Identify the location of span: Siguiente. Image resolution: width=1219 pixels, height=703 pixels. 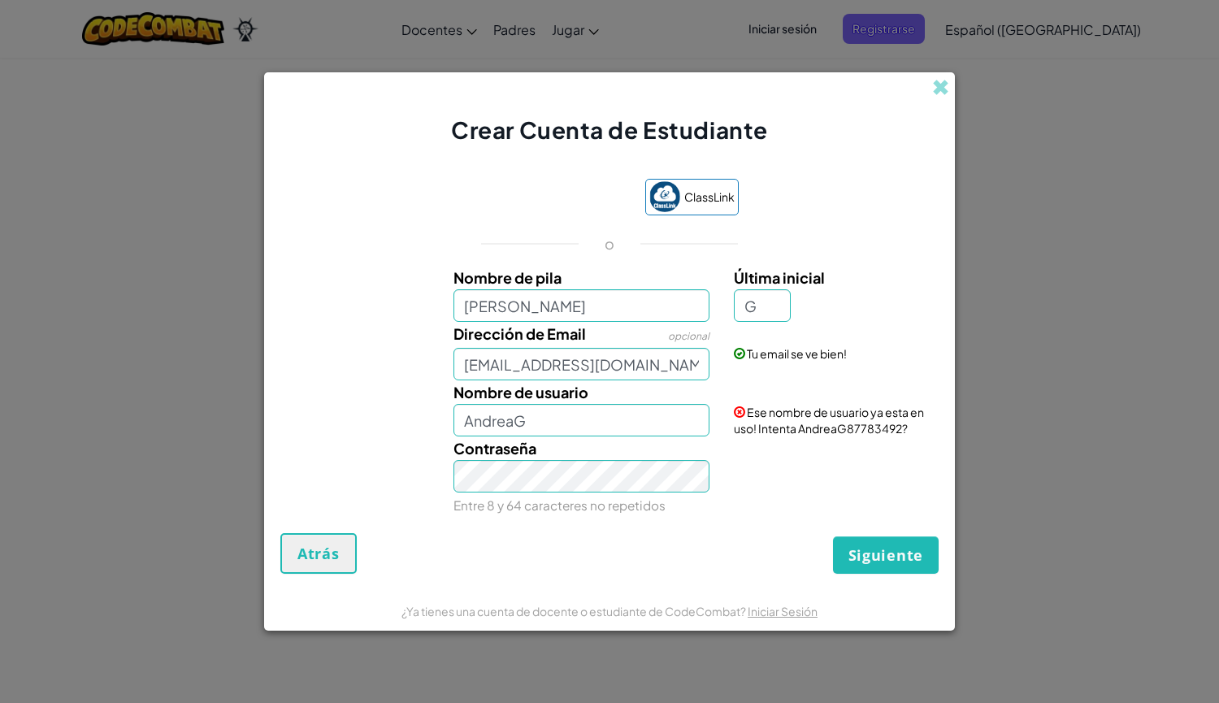
(886, 555).